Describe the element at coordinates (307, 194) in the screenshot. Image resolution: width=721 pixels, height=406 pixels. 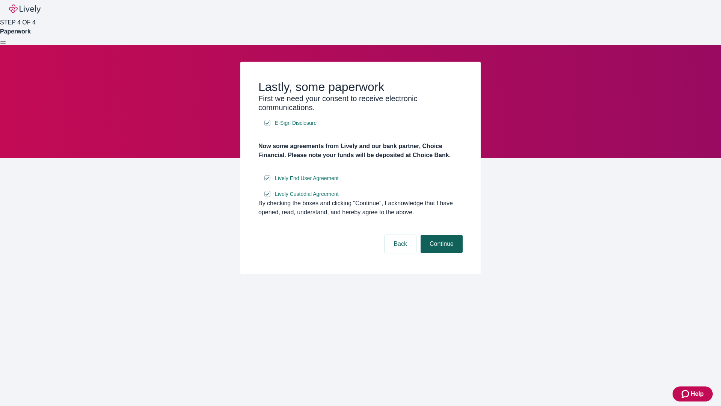
I see `span: Lively Custodial Agreement` at that location.